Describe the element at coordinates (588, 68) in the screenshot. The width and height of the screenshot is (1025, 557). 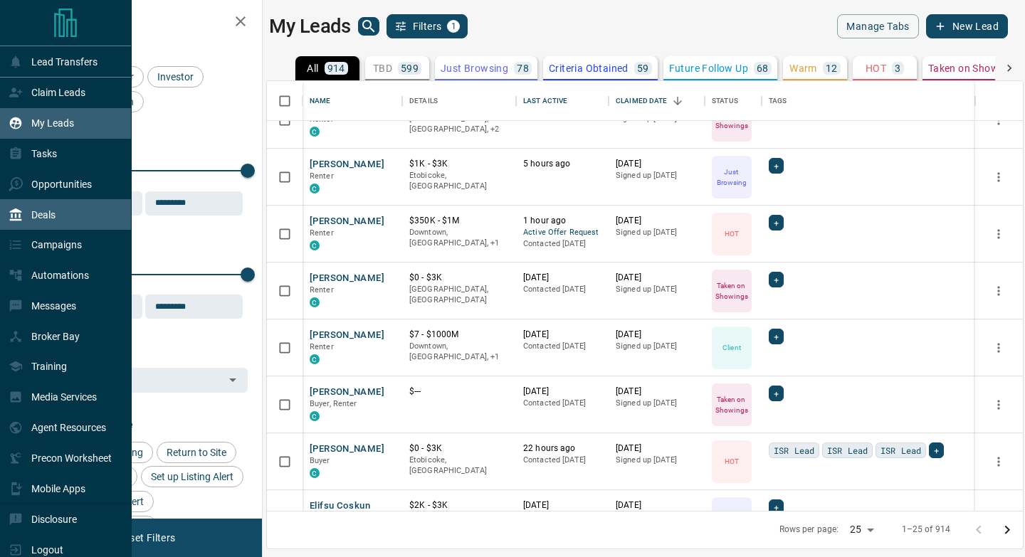
I see `p: Criteria Obtained` at that location.